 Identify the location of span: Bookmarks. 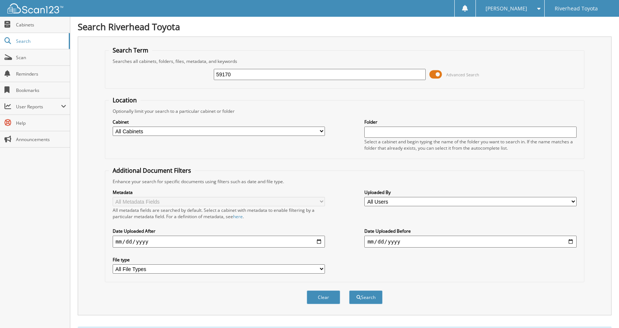
(41, 90).